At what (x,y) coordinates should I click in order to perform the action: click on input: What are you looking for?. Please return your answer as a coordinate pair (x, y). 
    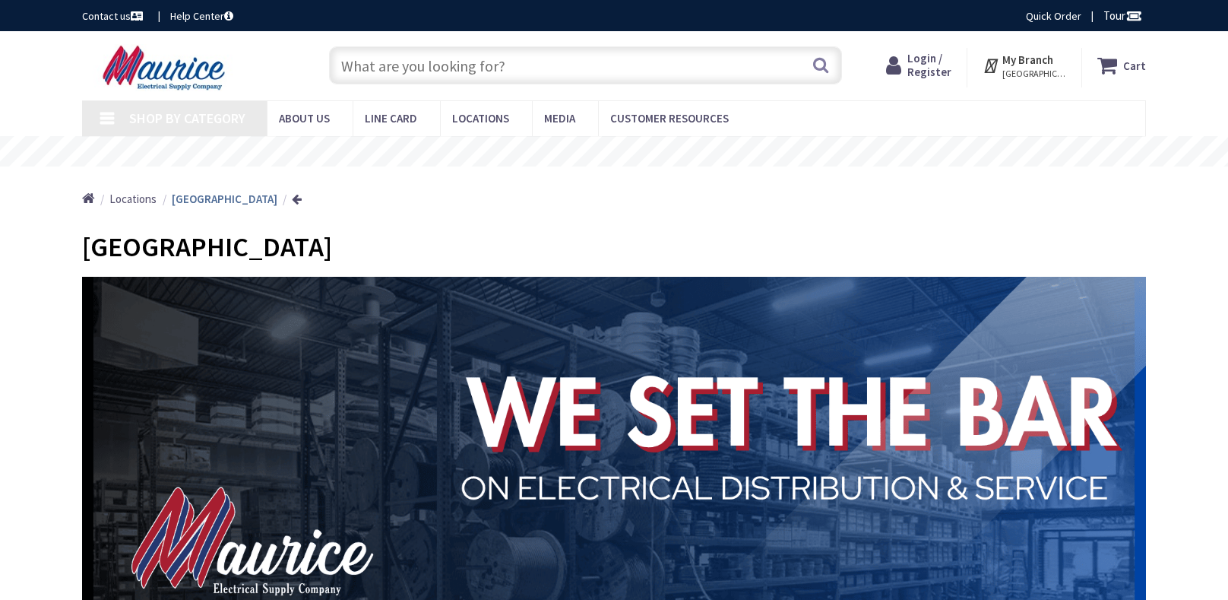
    Looking at the image, I should click on (585, 65).